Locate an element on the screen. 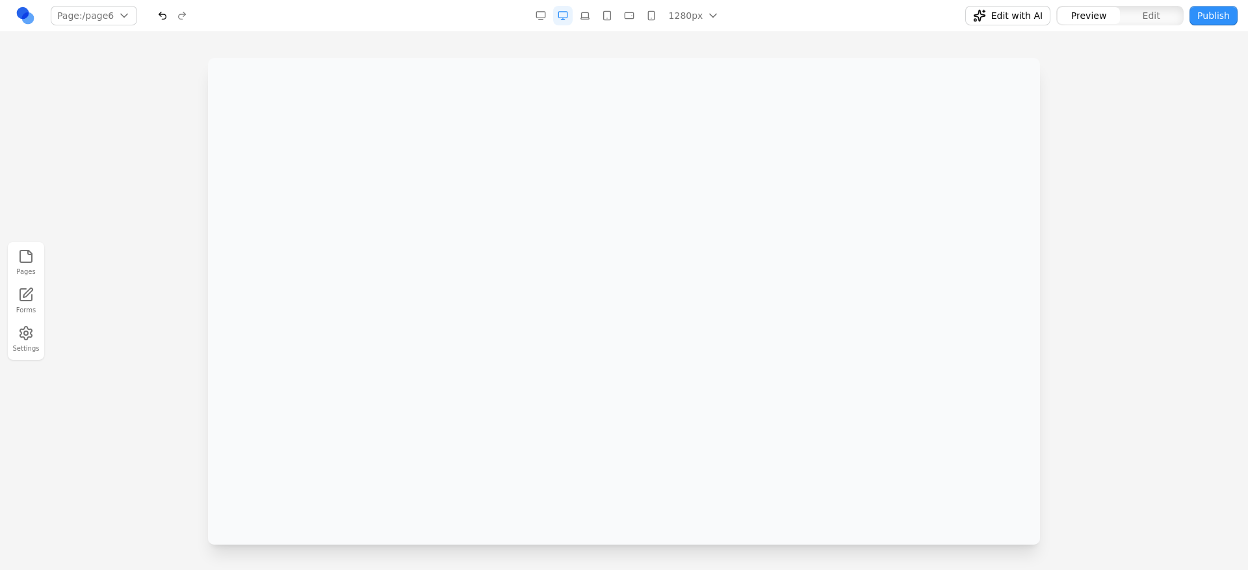  button: Tablet is located at coordinates (607, 16).